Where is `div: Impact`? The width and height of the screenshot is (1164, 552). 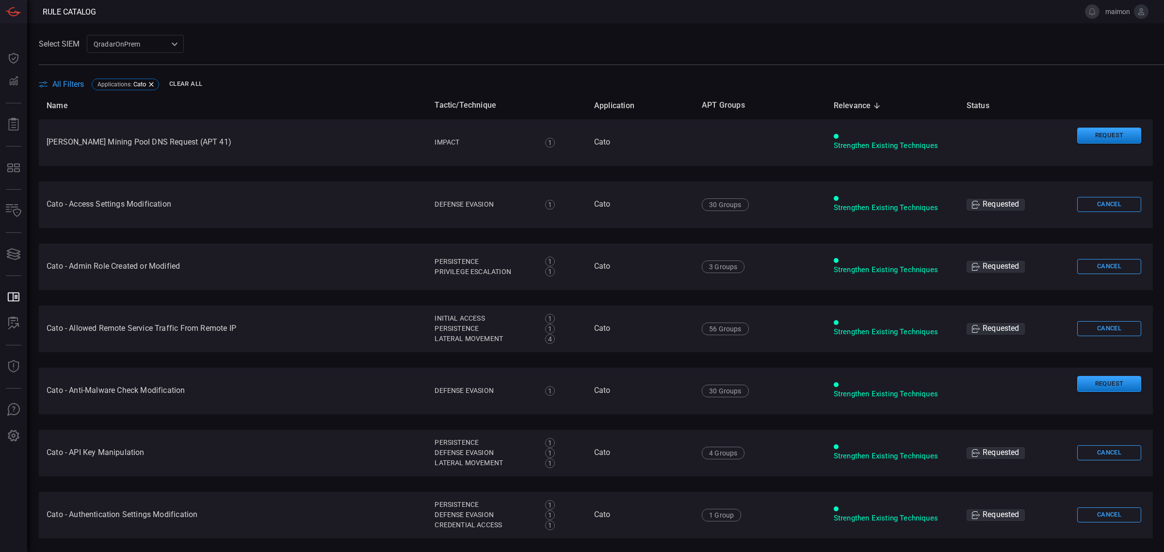
div: Impact is located at coordinates (484, 142).